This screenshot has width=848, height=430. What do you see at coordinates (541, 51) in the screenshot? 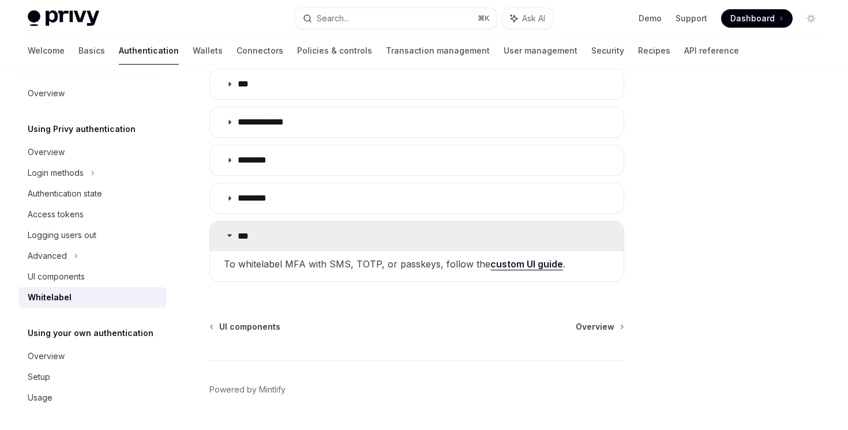
I see `a: User management` at bounding box center [541, 51].